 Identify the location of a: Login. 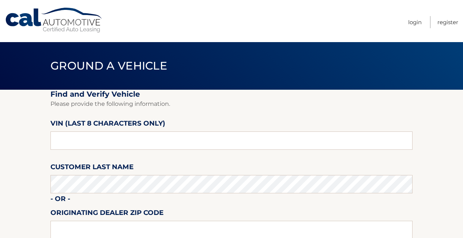
(415, 22).